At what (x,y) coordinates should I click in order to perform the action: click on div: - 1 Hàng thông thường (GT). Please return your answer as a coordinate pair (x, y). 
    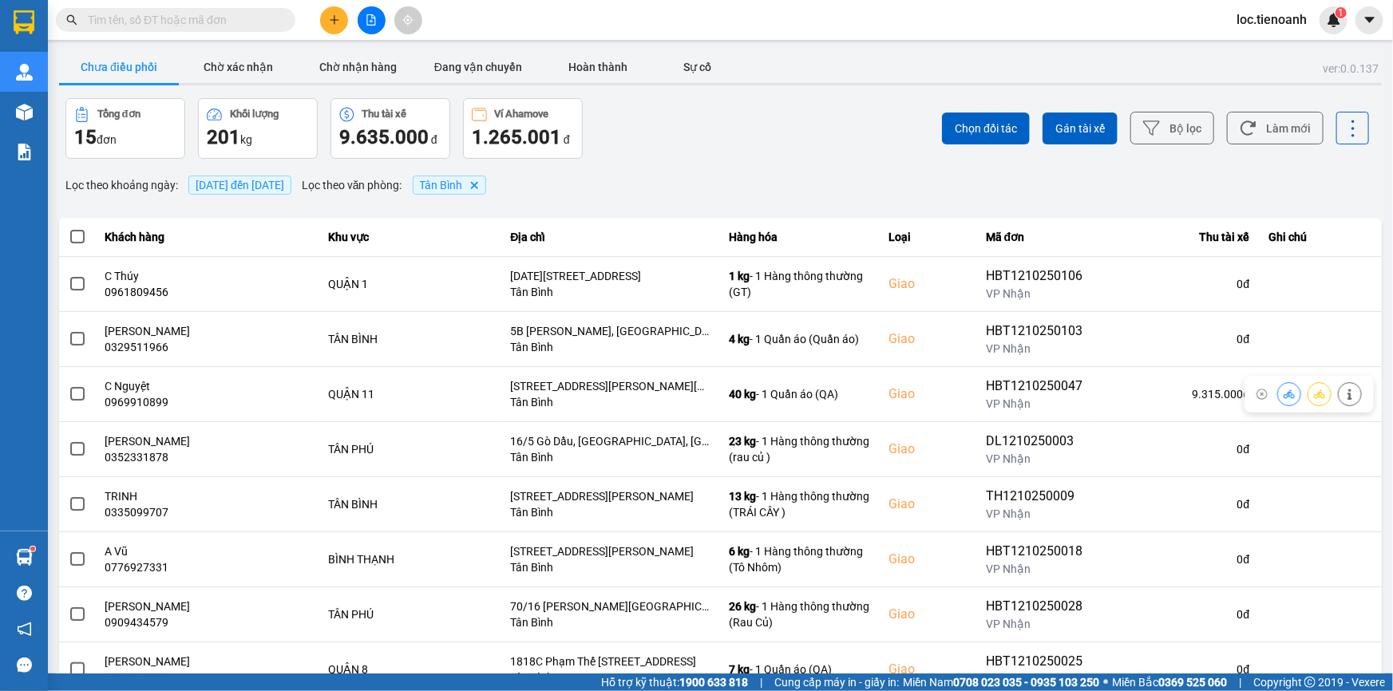
    Looking at the image, I should click on (799, 284).